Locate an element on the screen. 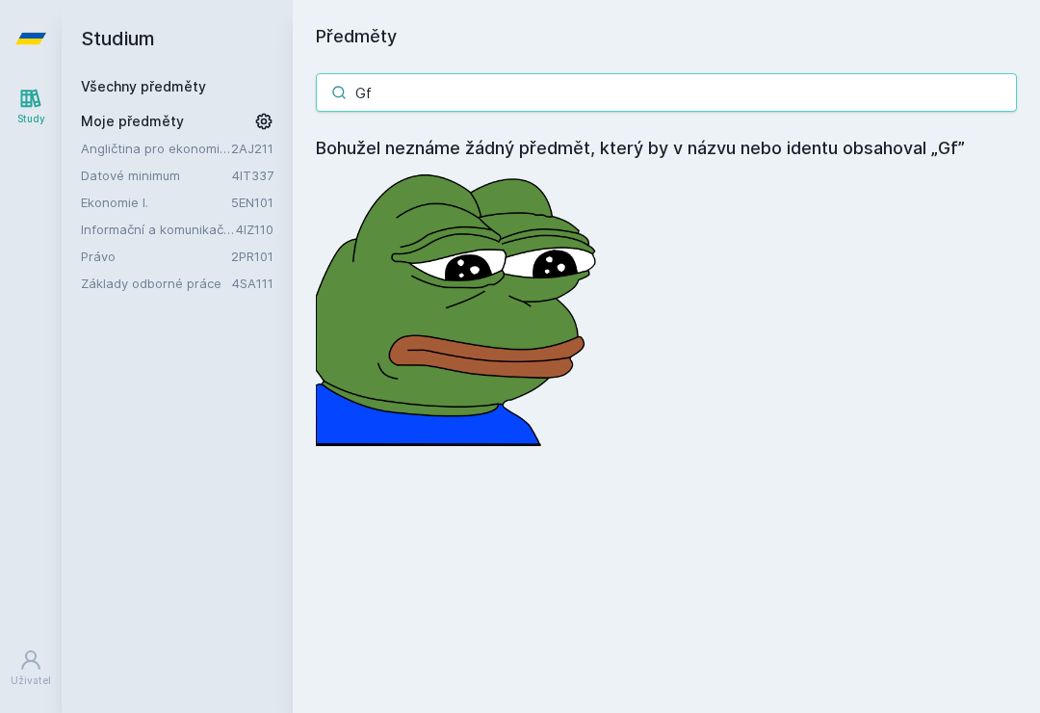 The image size is (1040, 713). div: Uživatel is located at coordinates (31, 680).